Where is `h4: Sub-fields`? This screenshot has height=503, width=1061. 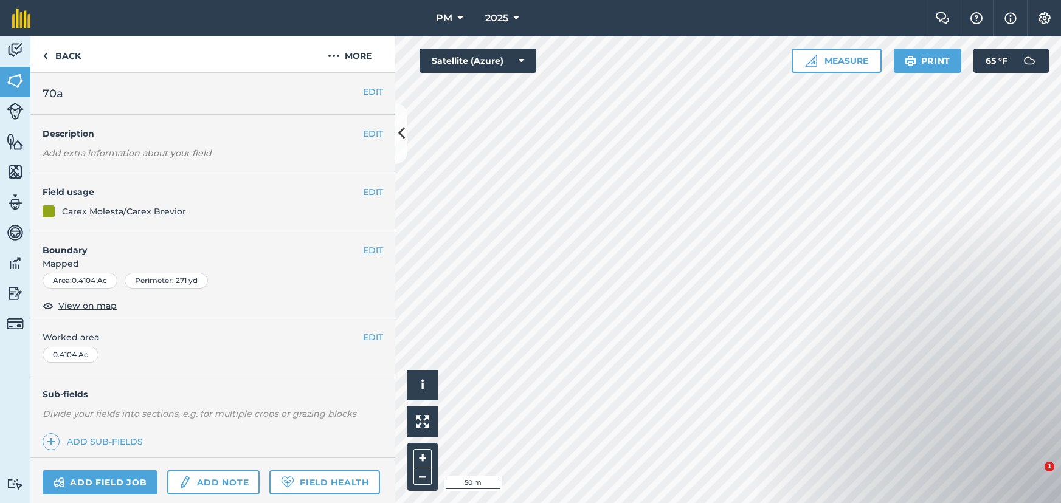
h4: Sub-fields is located at coordinates (213, 395).